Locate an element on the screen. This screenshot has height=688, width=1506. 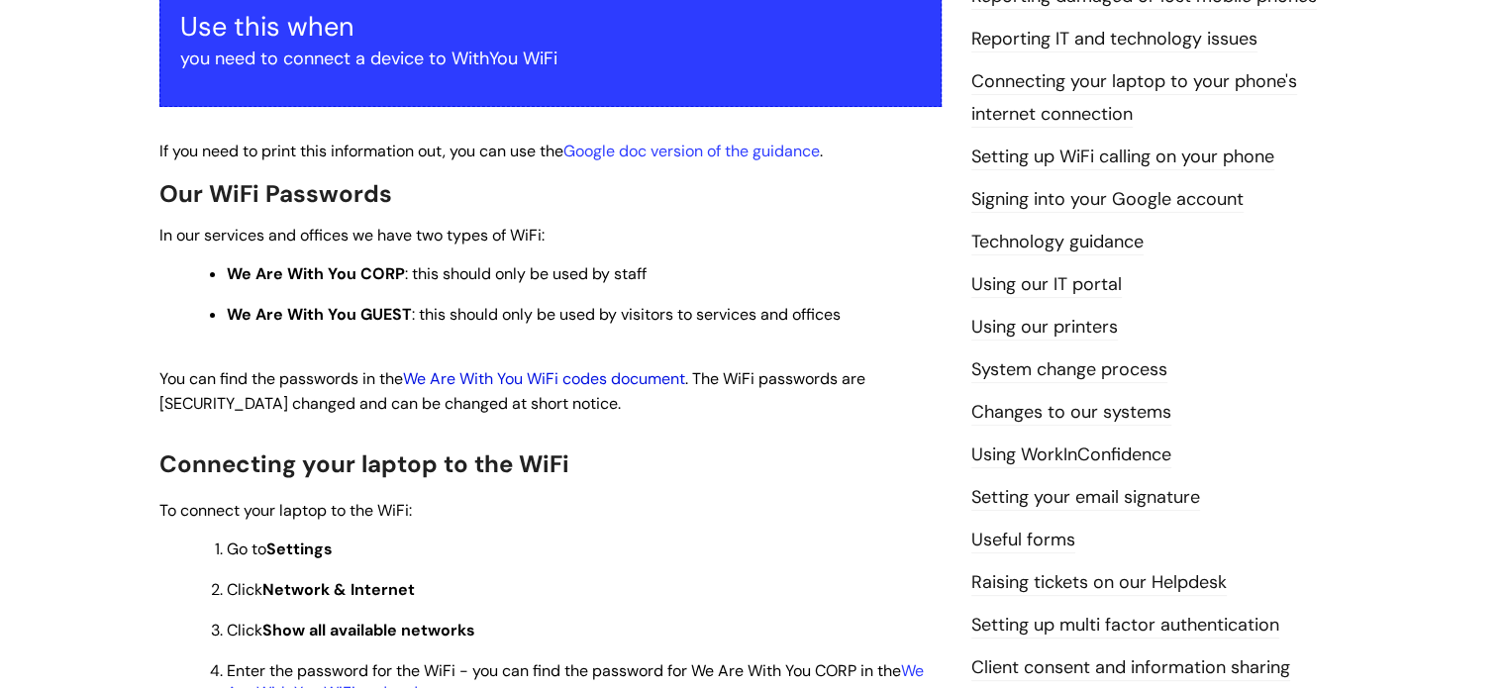
span: To connect your laptop to the WiFi: is located at coordinates (285, 510).